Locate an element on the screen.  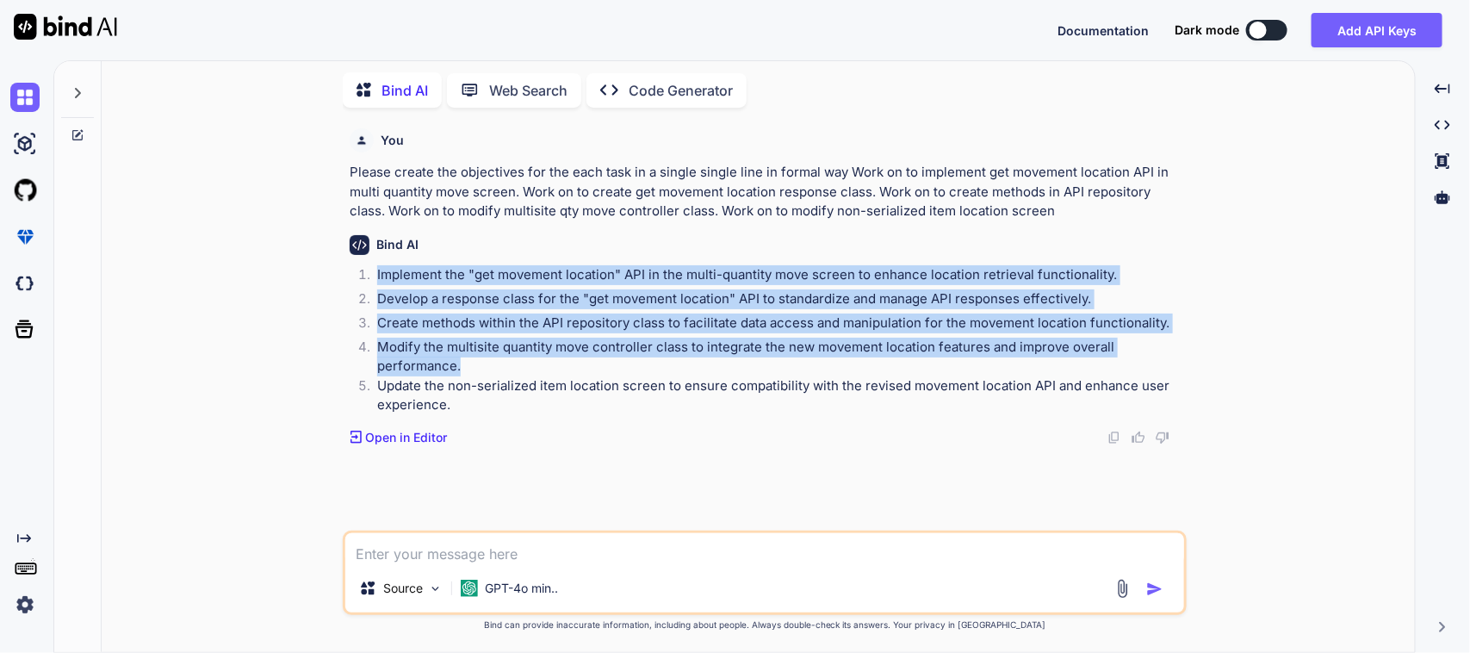
button: Add API Keys is located at coordinates (1377, 30).